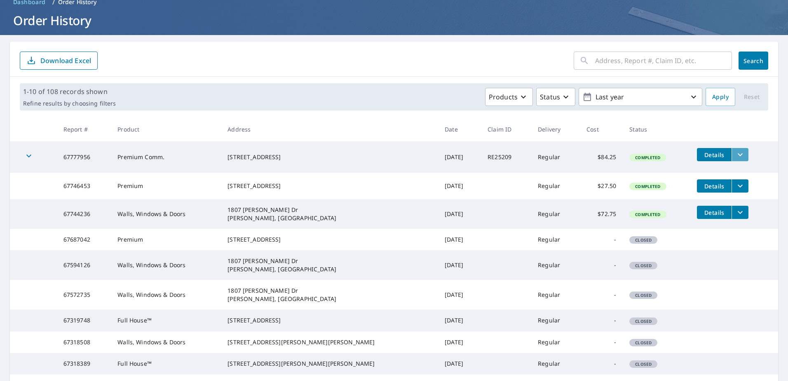  What do you see at coordinates (721, 97) in the screenshot?
I see `span: Apply` at bounding box center [721, 97].